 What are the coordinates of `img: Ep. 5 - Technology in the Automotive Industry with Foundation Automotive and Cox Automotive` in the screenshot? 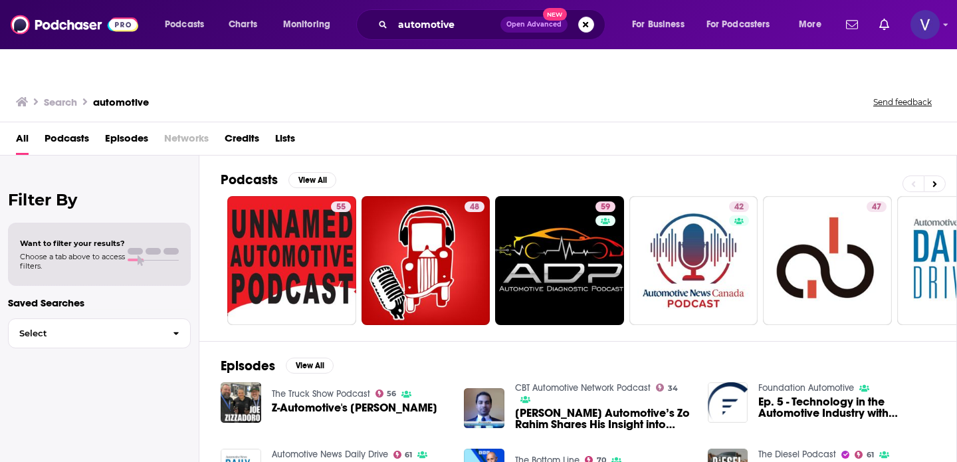 It's located at (727, 402).